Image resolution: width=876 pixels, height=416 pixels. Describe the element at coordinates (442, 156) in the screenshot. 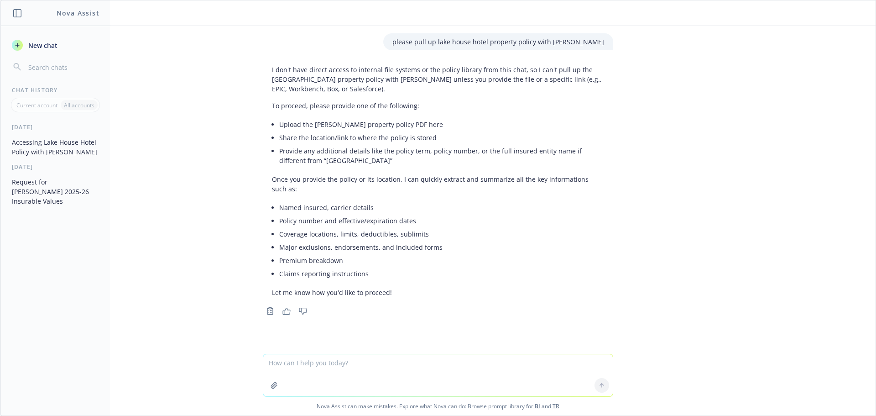

I see `li: Provide any additional details like the policy term, policy number, or the full insured entity na...` at that location.